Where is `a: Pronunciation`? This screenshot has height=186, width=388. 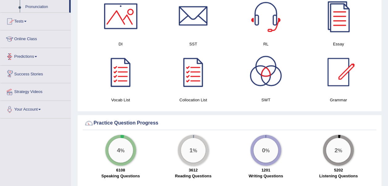
a: Pronunciation is located at coordinates (46, 7).